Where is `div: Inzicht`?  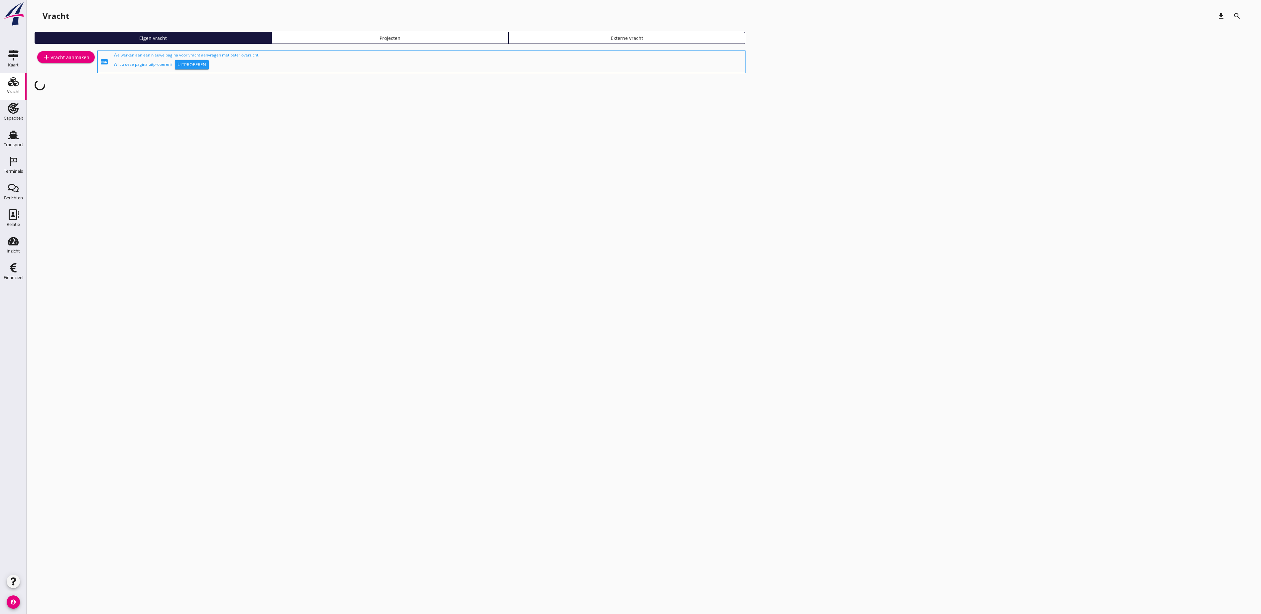
div: Inzicht is located at coordinates (13, 251).